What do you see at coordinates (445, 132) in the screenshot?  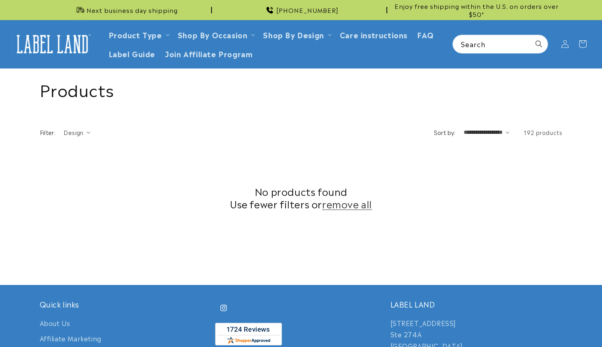 I see `label: Sort by:` at bounding box center [445, 132].